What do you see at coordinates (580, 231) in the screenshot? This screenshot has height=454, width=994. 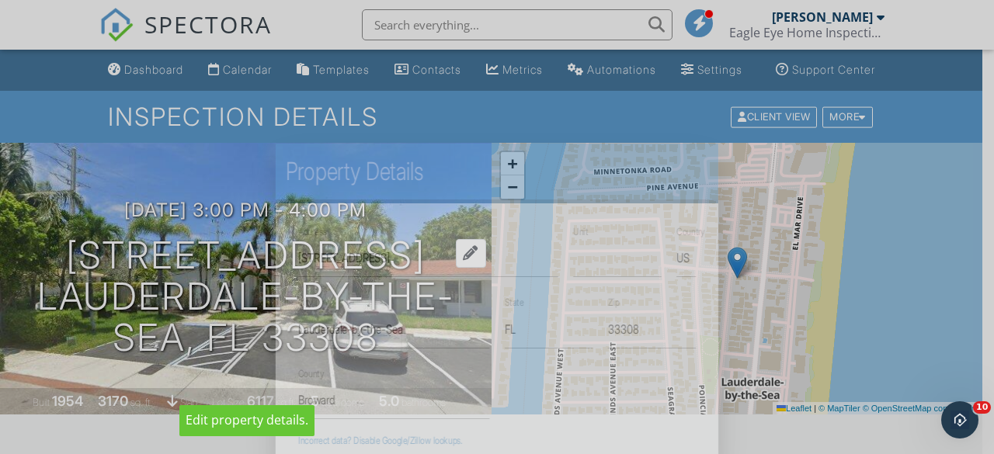 I see `label: Unit` at bounding box center [580, 231].